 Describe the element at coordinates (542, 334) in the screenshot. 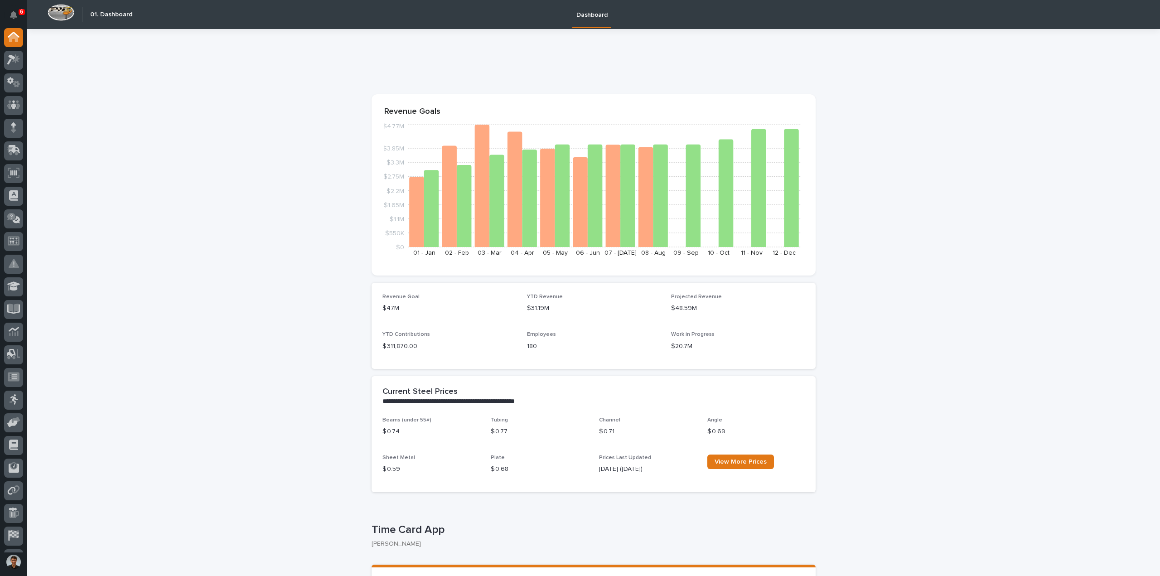

I see `span: Employees` at that location.